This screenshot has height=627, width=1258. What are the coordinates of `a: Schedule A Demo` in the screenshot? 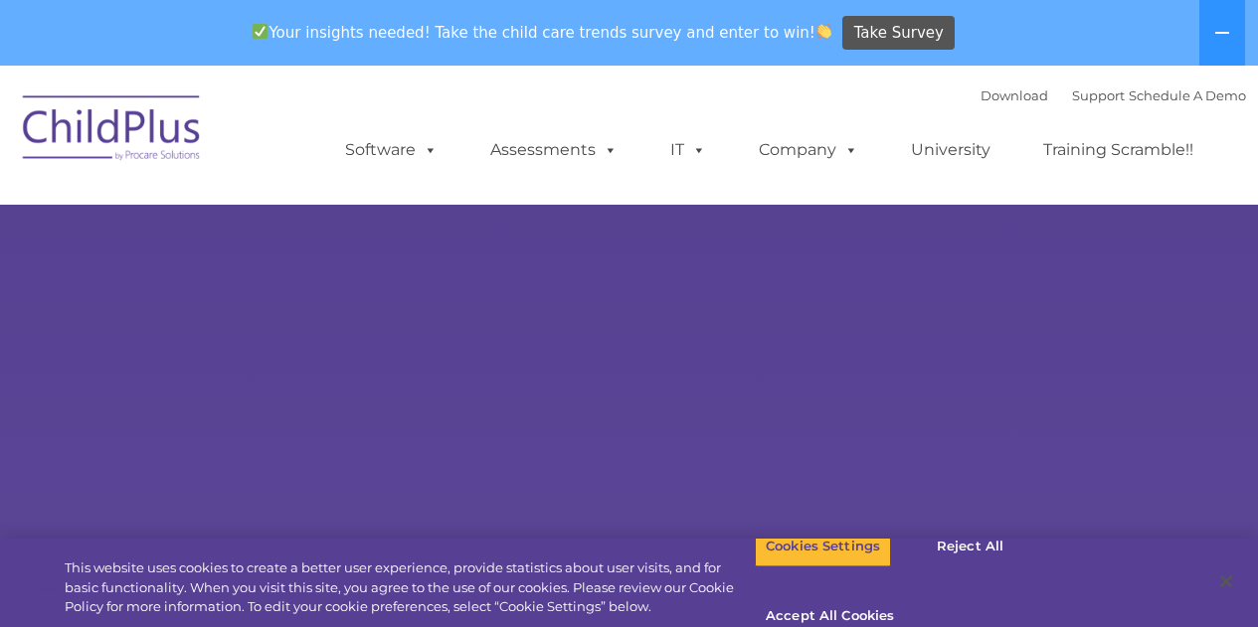 It's located at (1187, 95).